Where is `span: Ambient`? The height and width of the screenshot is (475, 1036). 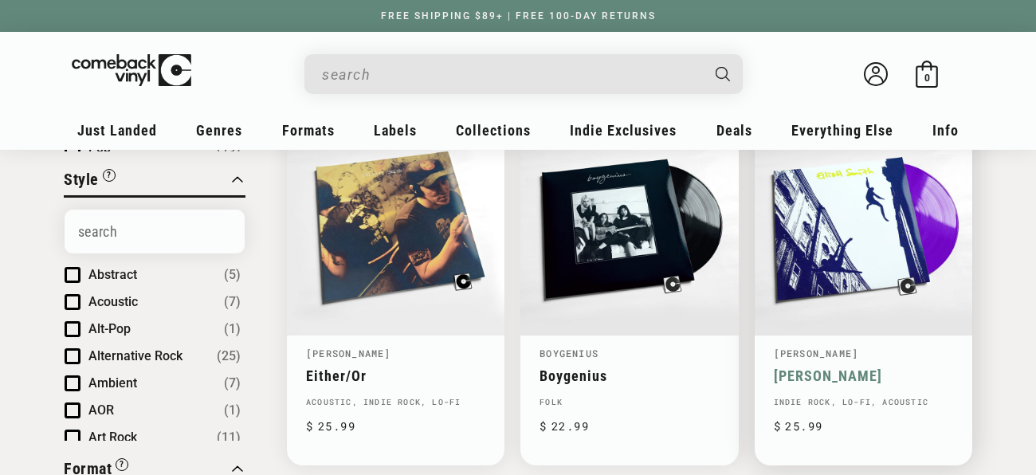
span: Ambient is located at coordinates (112, 383).